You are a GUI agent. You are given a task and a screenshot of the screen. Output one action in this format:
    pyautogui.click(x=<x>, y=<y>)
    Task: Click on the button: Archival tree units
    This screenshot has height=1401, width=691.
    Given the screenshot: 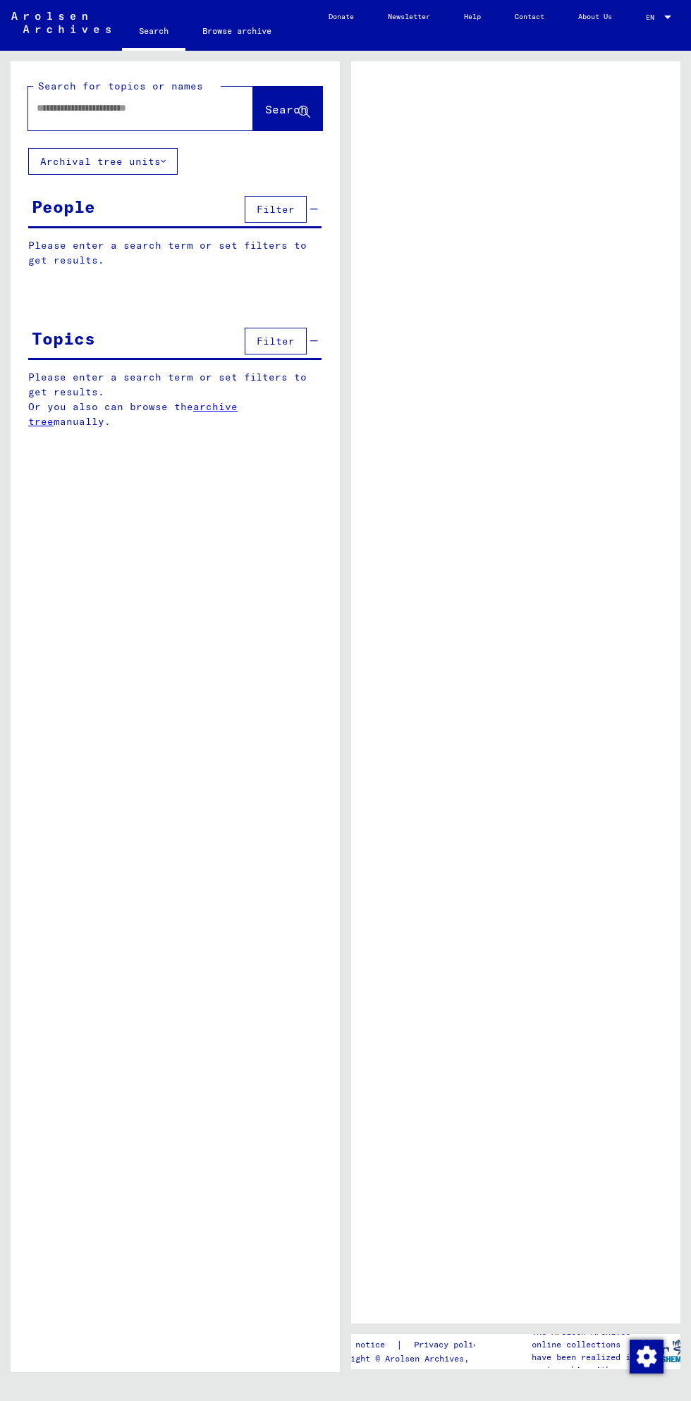 What is the action you would take?
    pyautogui.click(x=103, y=161)
    